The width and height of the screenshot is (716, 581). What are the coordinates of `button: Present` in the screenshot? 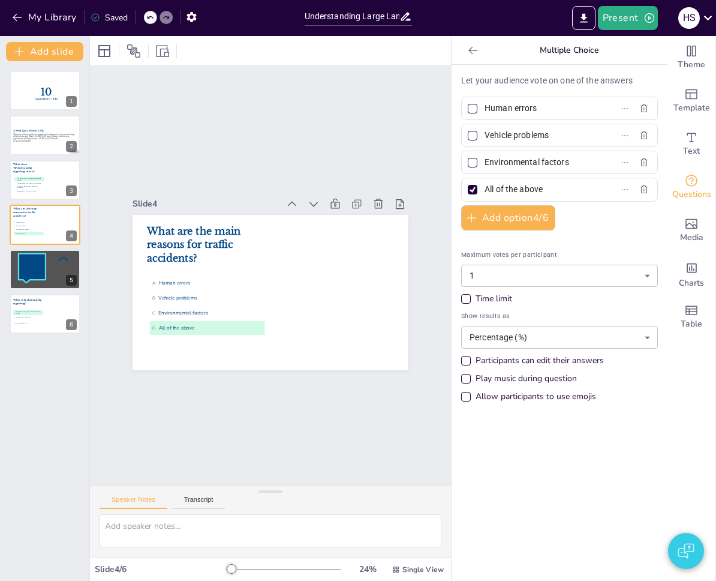 It's located at (628, 18).